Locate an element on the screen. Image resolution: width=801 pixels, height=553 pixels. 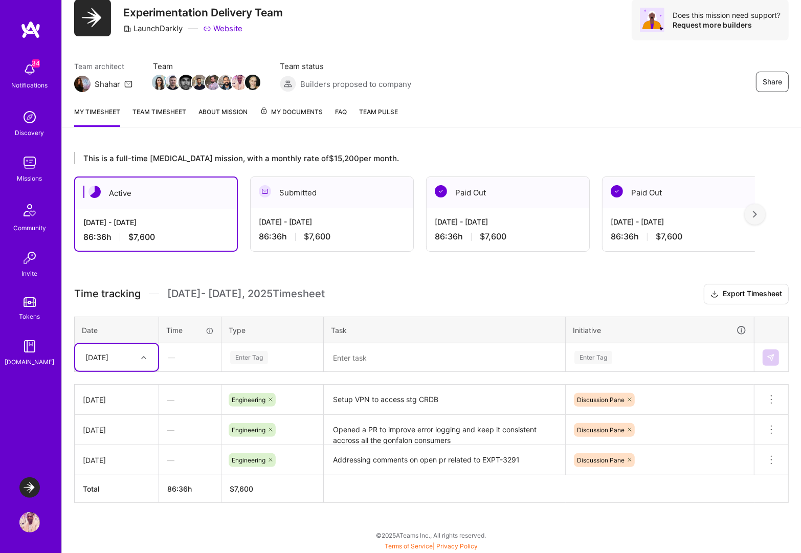
img: Invite is located at coordinates (30, 258).